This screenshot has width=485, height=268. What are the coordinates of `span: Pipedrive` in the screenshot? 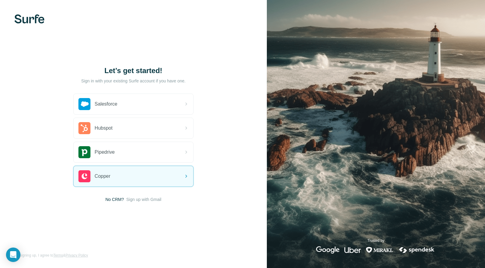 It's located at (105, 152).